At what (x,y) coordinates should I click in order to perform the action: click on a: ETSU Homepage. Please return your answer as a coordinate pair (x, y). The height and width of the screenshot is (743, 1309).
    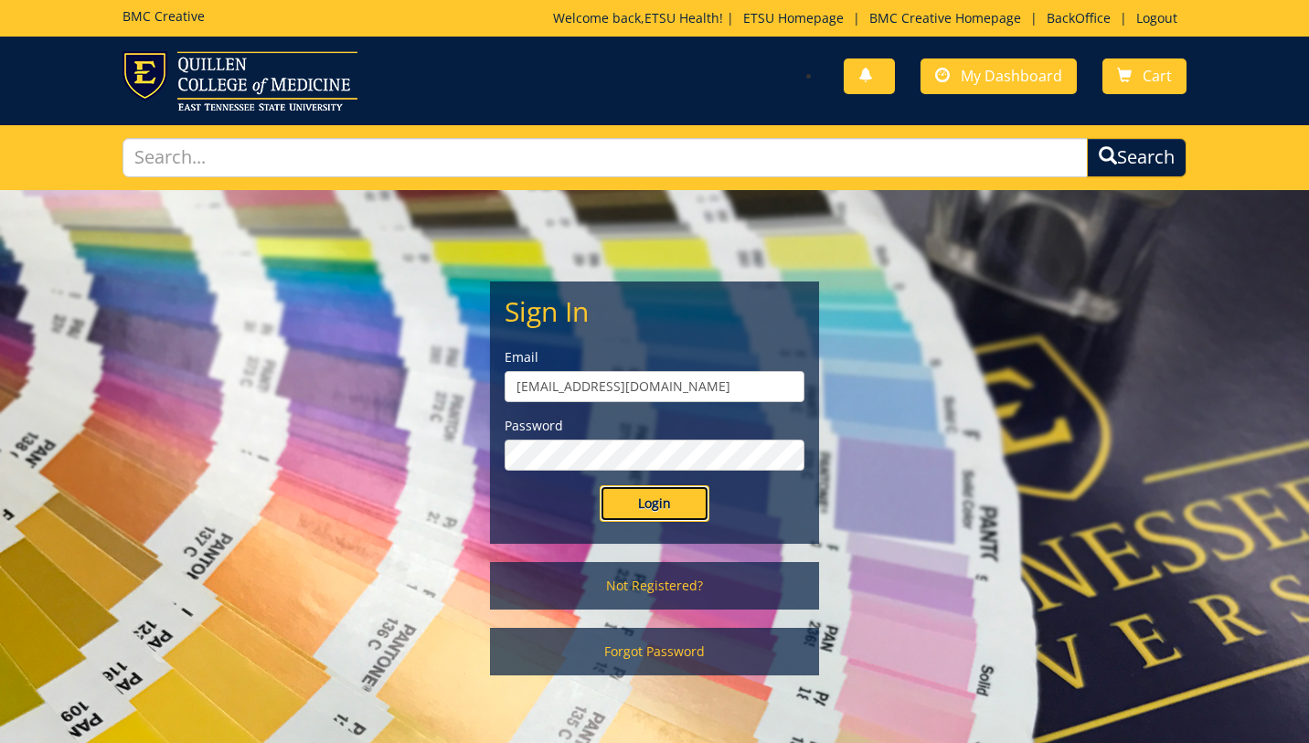
    Looking at the image, I should click on (793, 17).